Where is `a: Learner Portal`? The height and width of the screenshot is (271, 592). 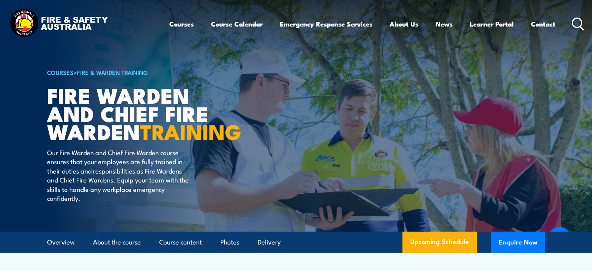 a: Learner Portal is located at coordinates (492, 24).